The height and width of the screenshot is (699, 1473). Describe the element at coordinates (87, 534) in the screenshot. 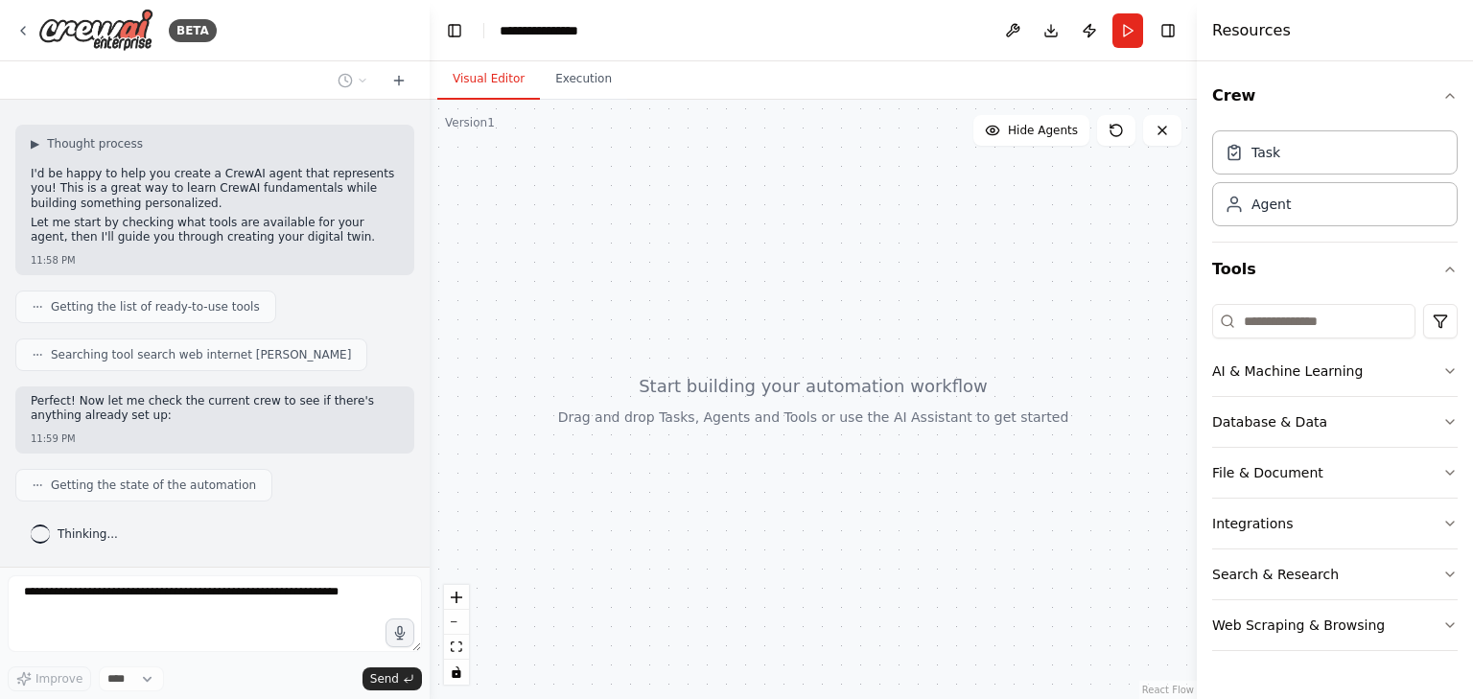

I see `span: Thinking...` at that location.